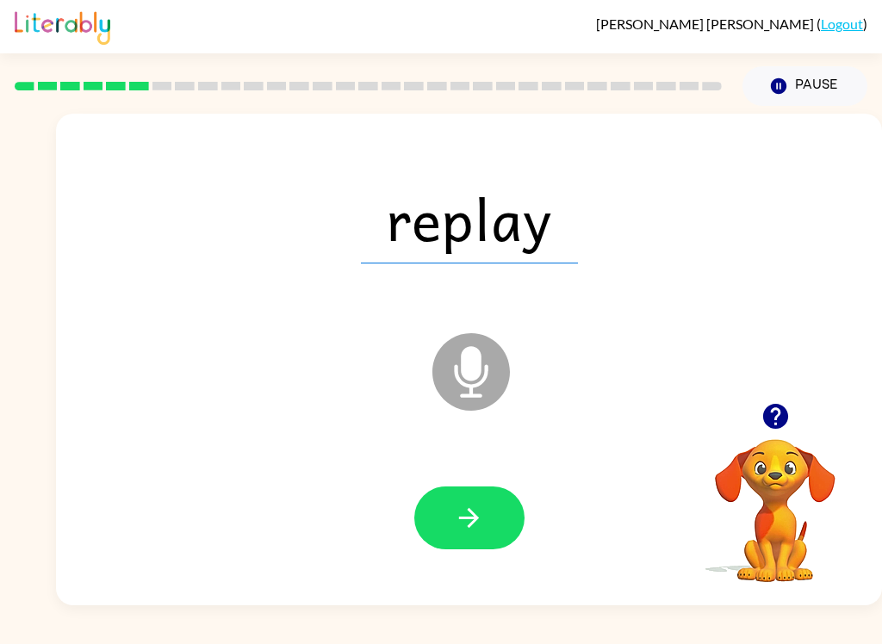 Image resolution: width=882 pixels, height=644 pixels. Describe the element at coordinates (842, 23) in the screenshot. I see `a: Logout` at that location.